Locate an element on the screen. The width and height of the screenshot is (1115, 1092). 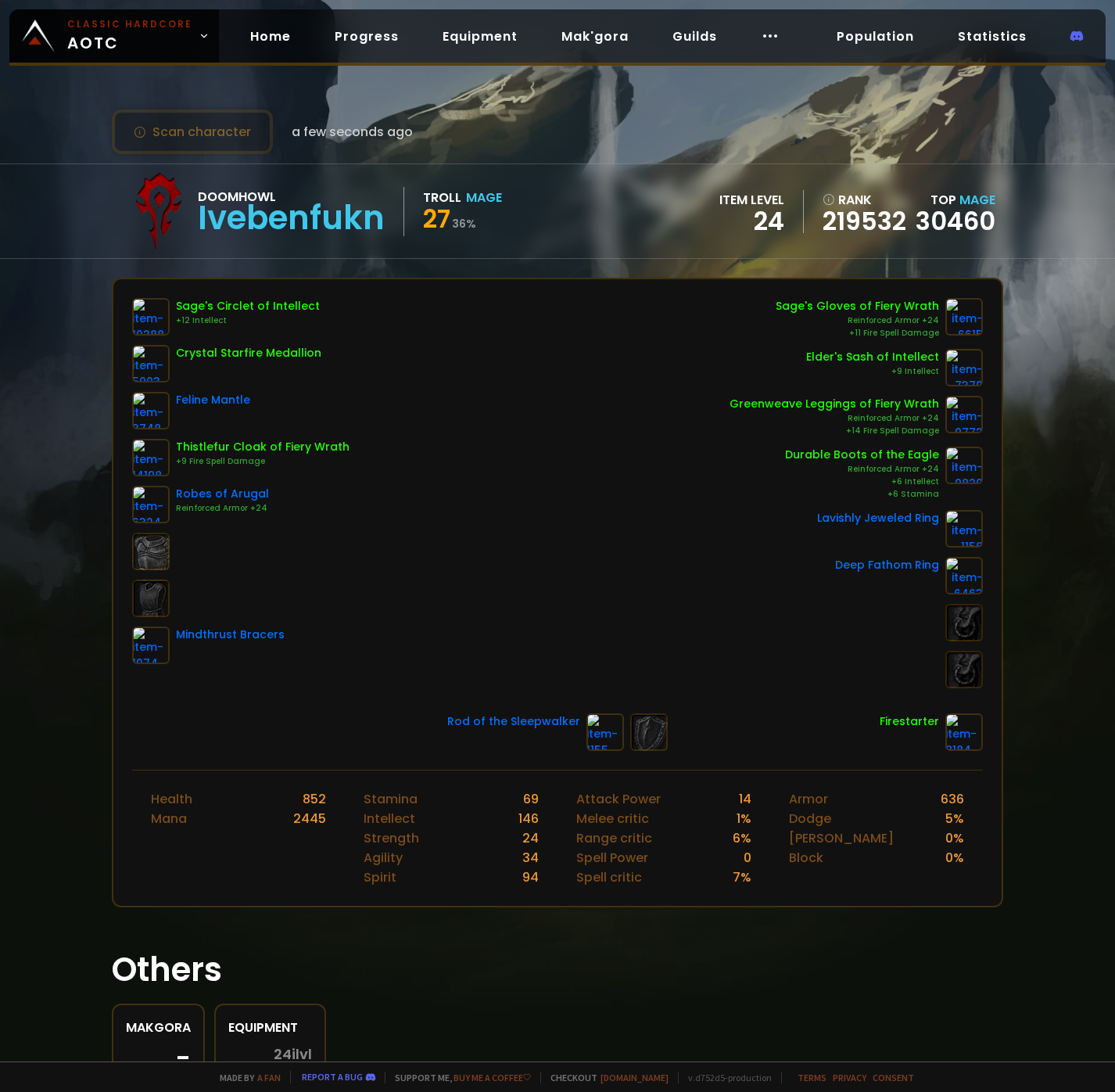
div: Block is located at coordinates (806, 857).